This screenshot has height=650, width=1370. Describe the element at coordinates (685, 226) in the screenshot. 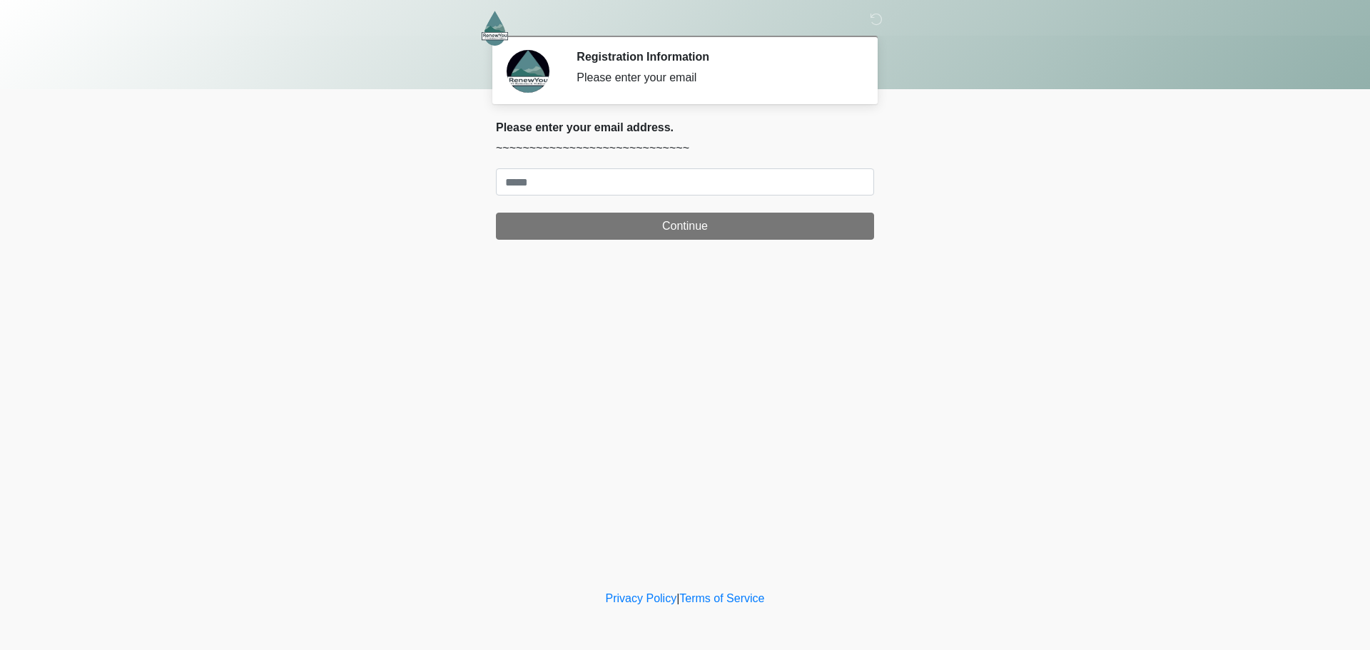

I see `button: Continue` at that location.